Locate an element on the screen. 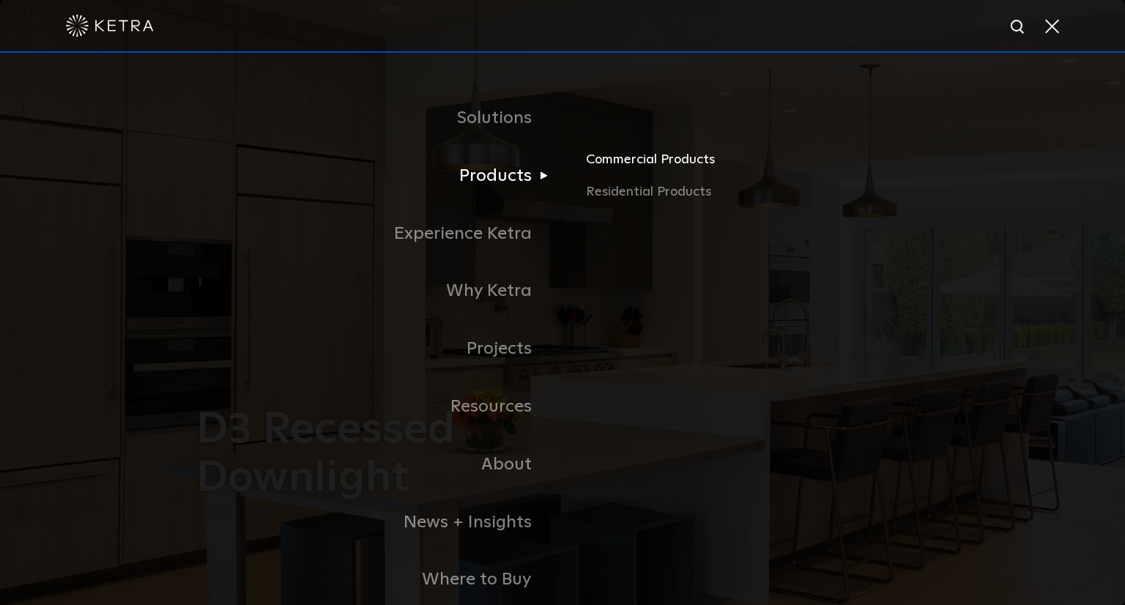 The image size is (1125, 605). img: search icon is located at coordinates (1018, 27).